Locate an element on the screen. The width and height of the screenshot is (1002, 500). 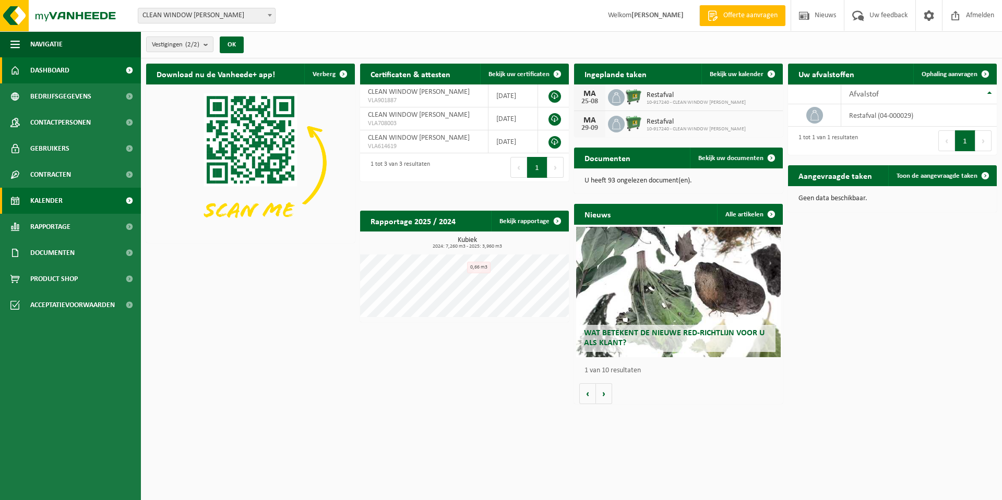
span: Documenten is located at coordinates (52, 253).